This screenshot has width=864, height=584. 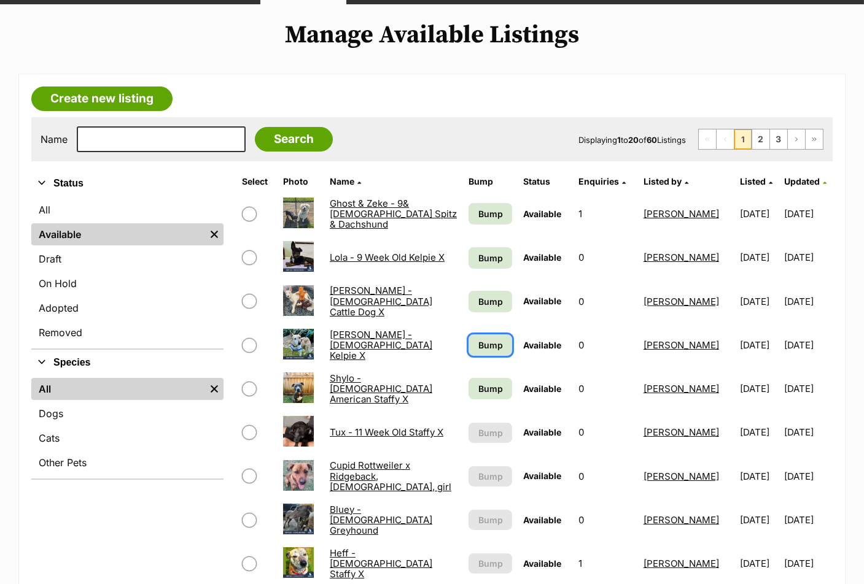 I want to click on span: Page 1, so click(x=743, y=139).